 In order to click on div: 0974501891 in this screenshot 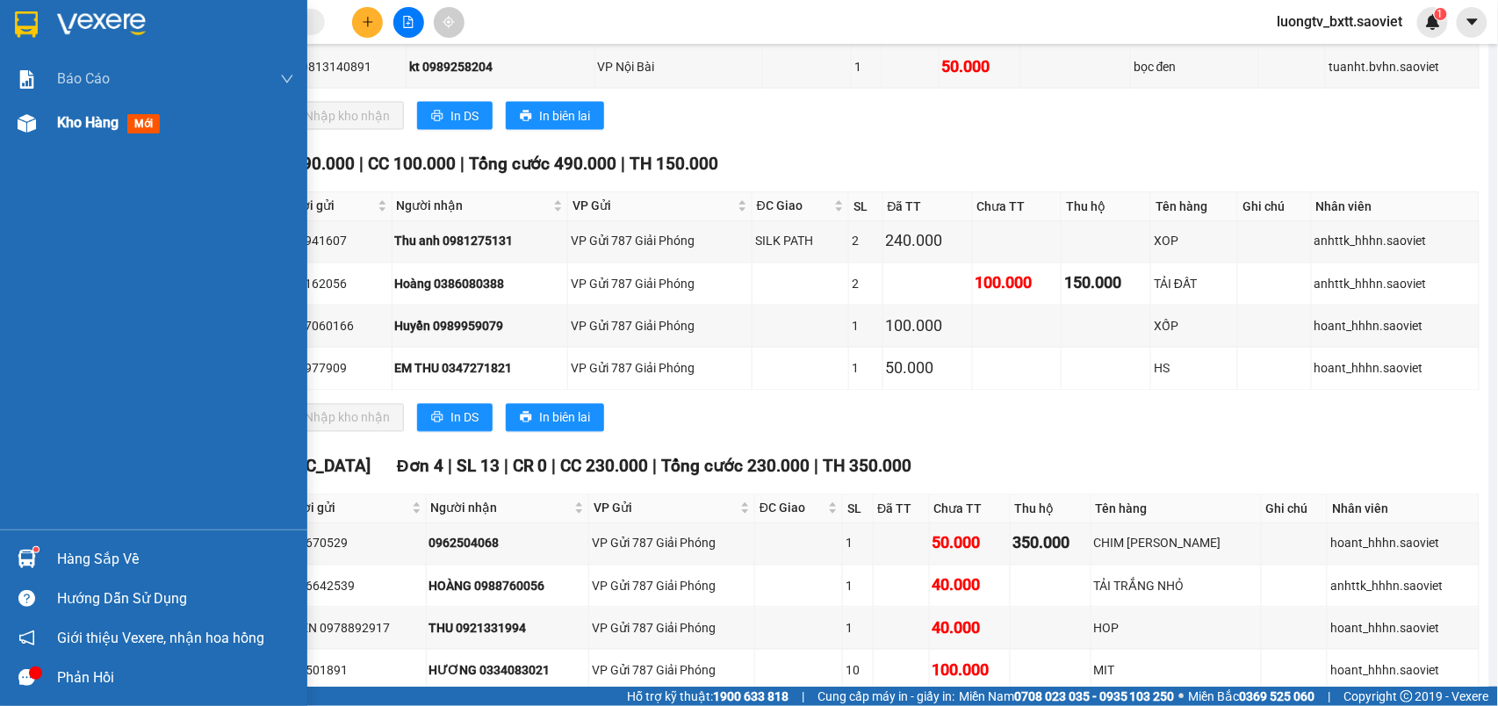, I will do `click(350, 671)`.